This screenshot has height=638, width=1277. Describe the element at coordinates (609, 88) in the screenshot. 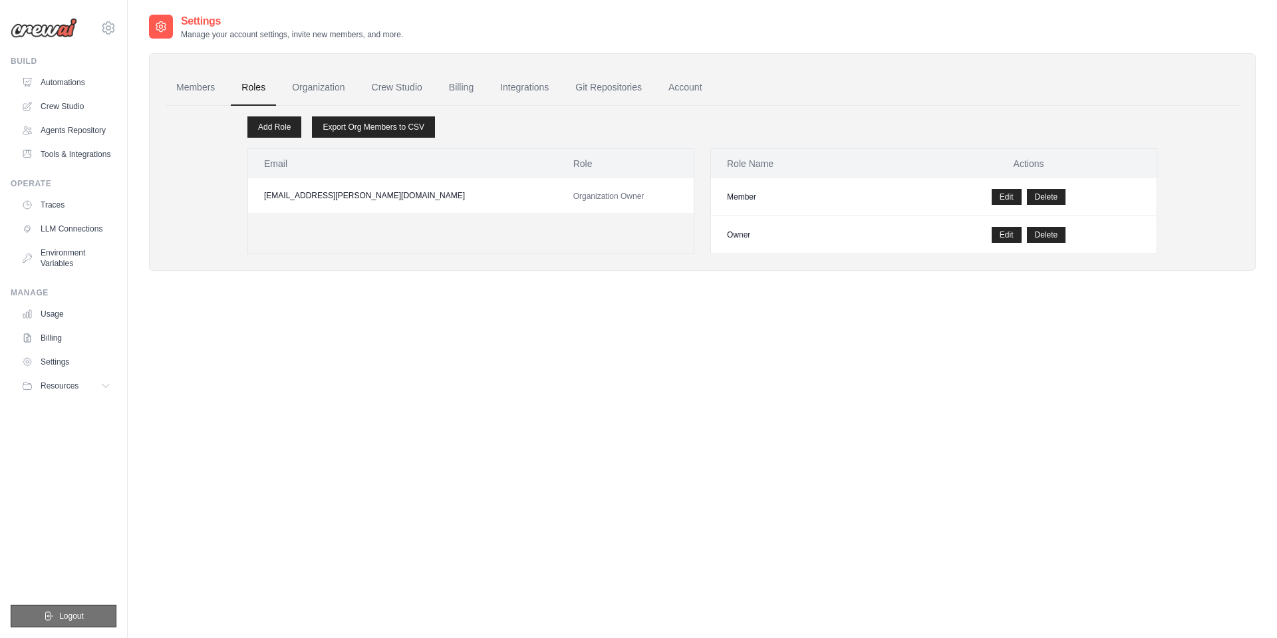

I see `a: Git Repositories` at that location.